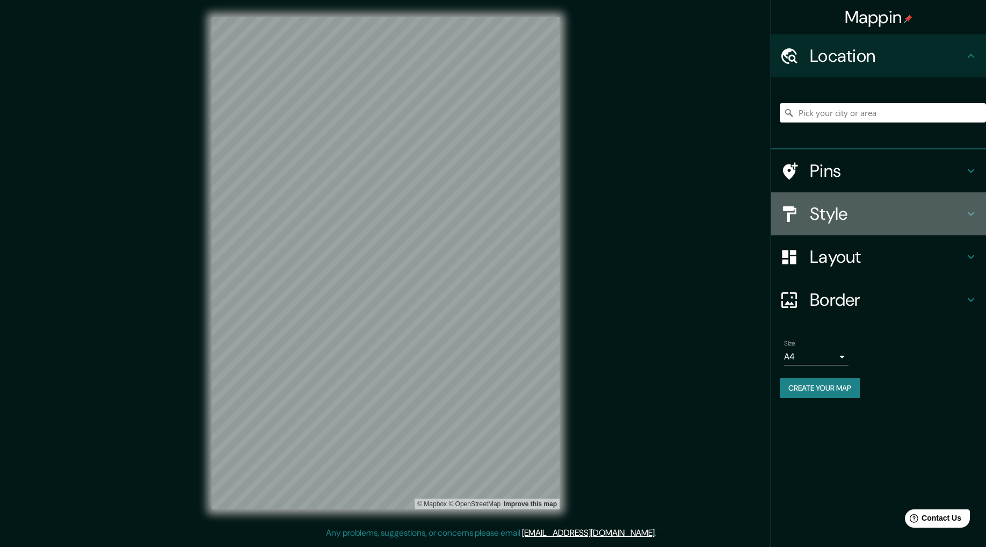  I want to click on h4: Location, so click(887, 56).